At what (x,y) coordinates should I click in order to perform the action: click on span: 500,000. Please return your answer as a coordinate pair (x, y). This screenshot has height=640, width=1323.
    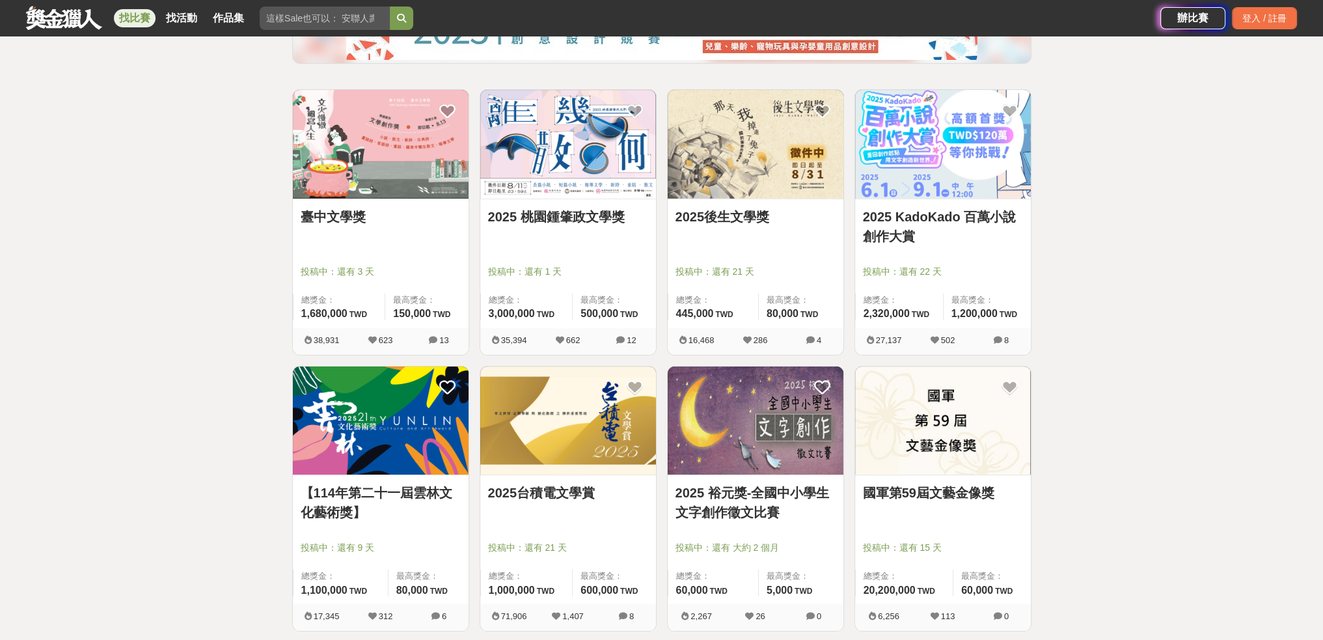
    Looking at the image, I should click on (599, 313).